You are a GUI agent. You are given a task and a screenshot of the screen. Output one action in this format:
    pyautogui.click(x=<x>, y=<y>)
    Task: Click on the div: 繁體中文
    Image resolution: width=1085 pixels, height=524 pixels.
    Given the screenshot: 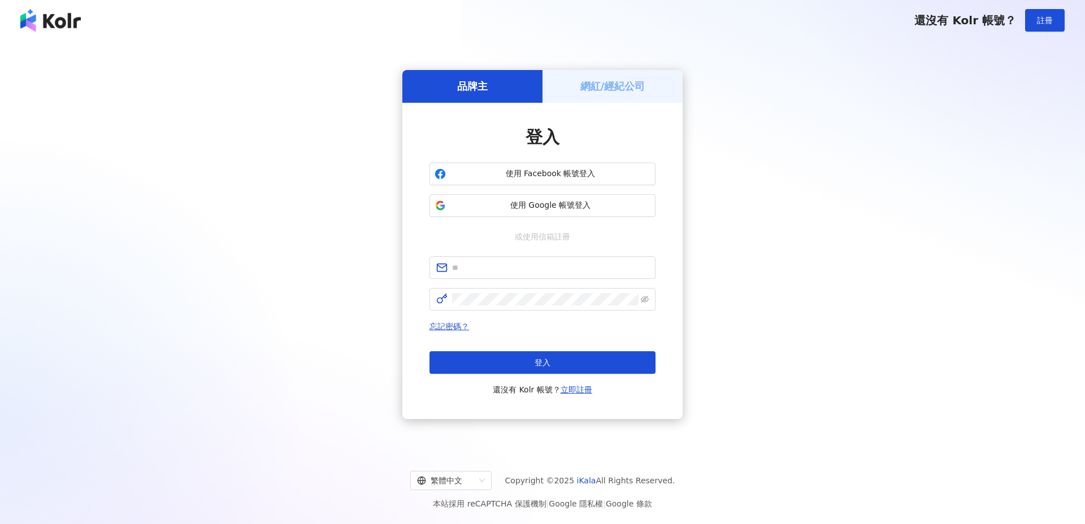 What is the action you would take?
    pyautogui.click(x=446, y=481)
    